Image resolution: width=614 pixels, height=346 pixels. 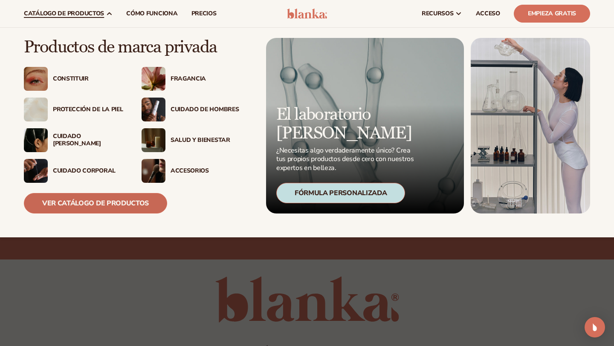 What do you see at coordinates (64, 13) in the screenshot?
I see `font: catálogo de productos` at bounding box center [64, 13].